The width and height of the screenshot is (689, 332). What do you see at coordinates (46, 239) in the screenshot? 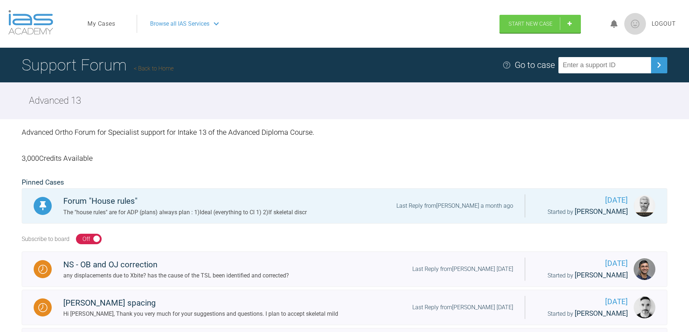
I see `div: Subscribe to board` at bounding box center [46, 239].